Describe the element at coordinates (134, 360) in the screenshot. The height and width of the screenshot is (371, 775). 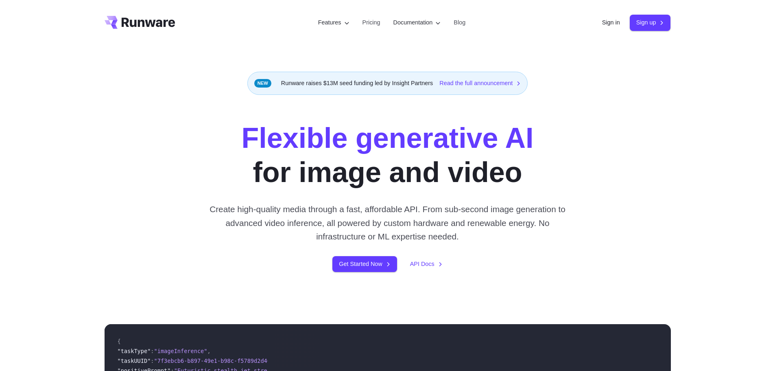
I see `span: "taskUUID"` at that location.